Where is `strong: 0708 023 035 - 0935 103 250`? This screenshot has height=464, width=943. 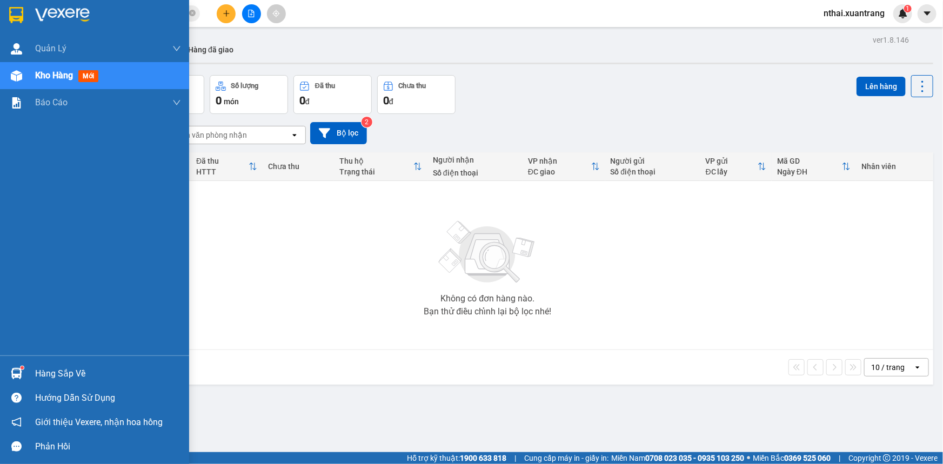 strong: 0708 023 035 - 0935 103 250 is located at coordinates (694, 458).